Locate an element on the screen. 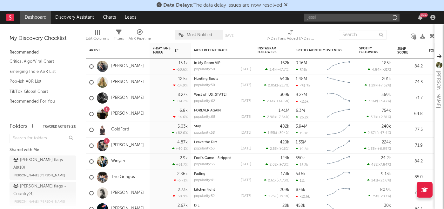 The width and height of the screenshot is (444, 209). div: popularity: 50 is located at coordinates (204, 69).